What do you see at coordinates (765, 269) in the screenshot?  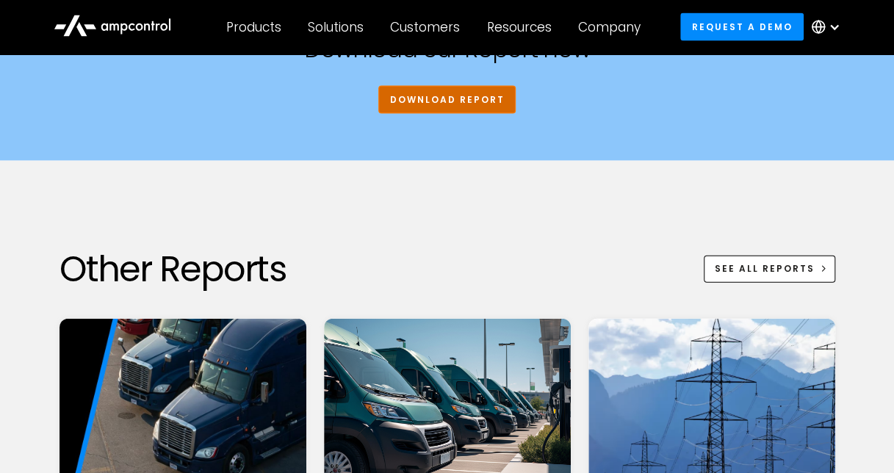 I see `div: See All Reports` at bounding box center [765, 269].